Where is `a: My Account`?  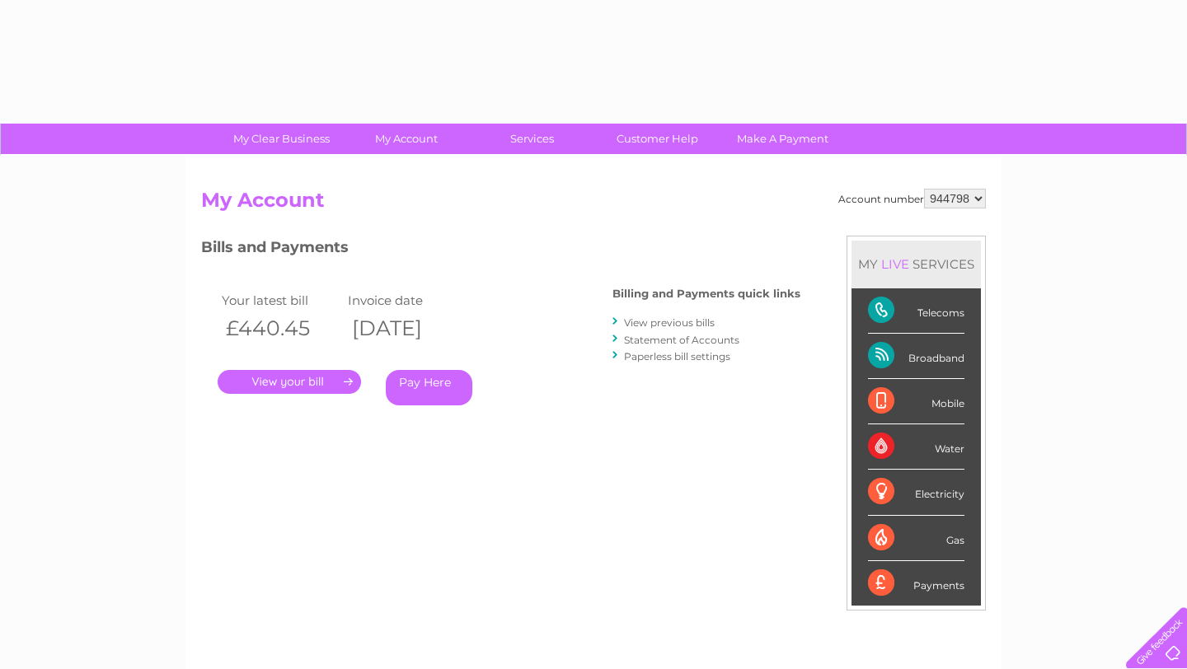 a: My Account is located at coordinates (406, 139).